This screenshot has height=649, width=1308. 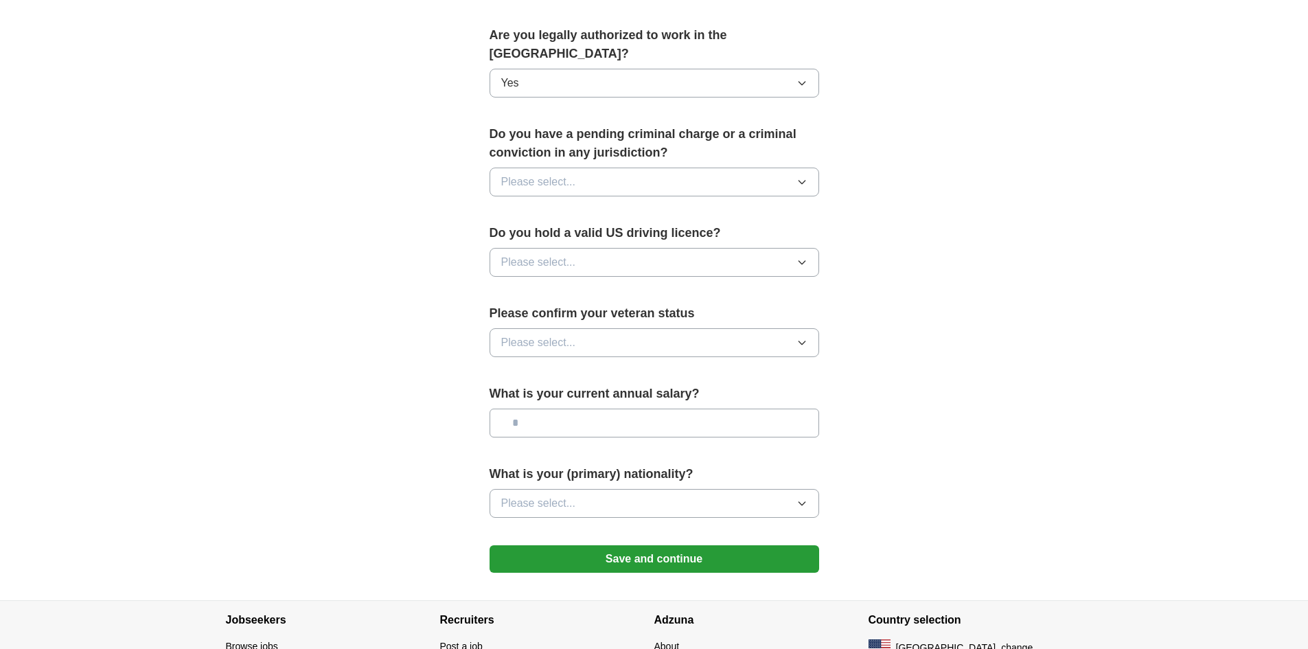 What do you see at coordinates (976, 620) in the screenshot?
I see `h4: Country selection` at bounding box center [976, 620].